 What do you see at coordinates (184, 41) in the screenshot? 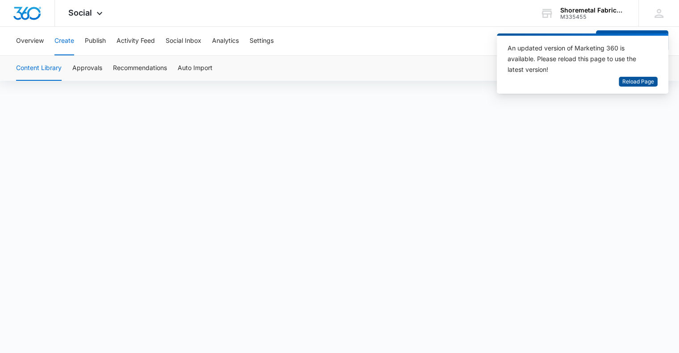
I see `button: Social Inbox` at bounding box center [184, 41].